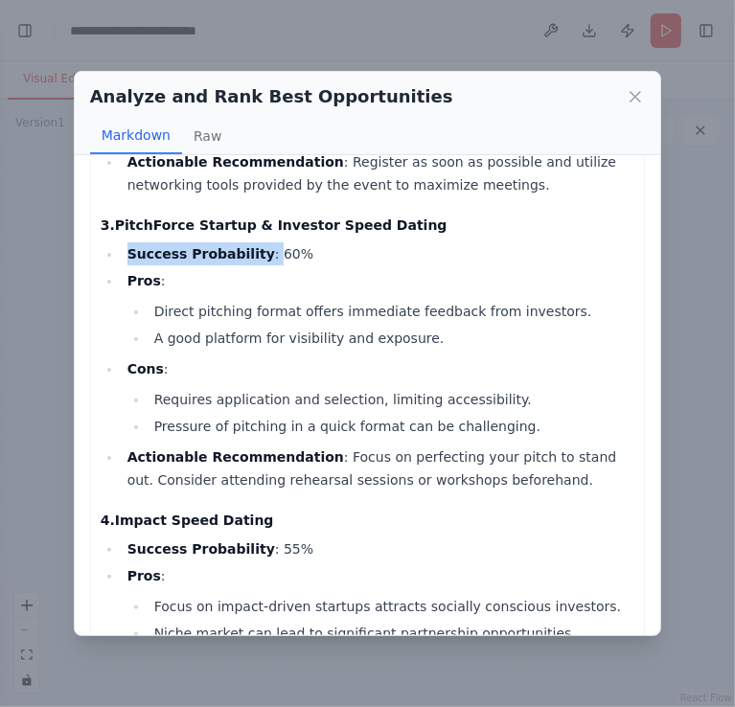  I want to click on li: Focus on impact-driven startups attracts socially conscious investors., so click(392, 607).